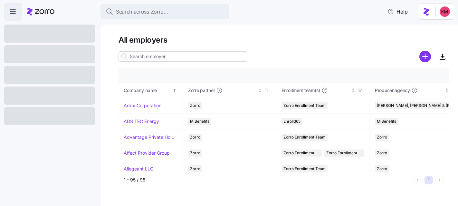 The height and width of the screenshot is (206, 458). Describe the element at coordinates (418, 180) in the screenshot. I see `button: Previous page` at that location.